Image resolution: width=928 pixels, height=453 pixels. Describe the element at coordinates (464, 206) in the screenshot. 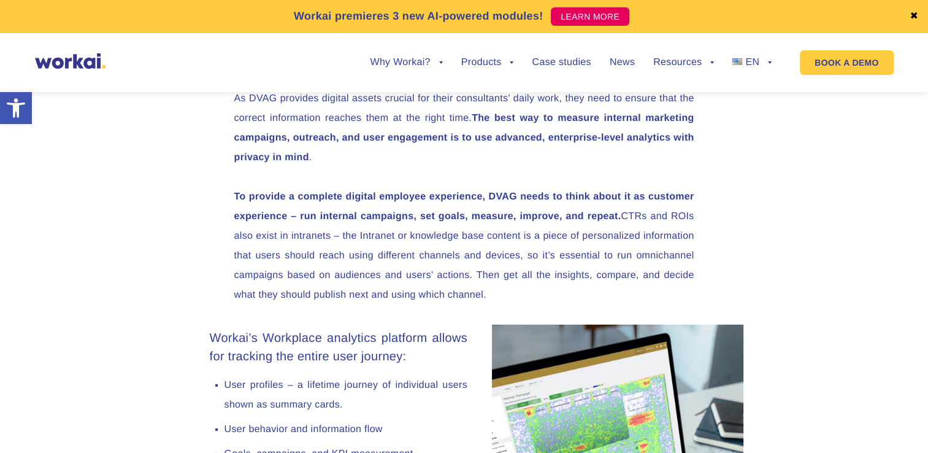

I see `strong: To provide a complete digital employee experience, DVAG needs to think about it as customer exper...` at that location.